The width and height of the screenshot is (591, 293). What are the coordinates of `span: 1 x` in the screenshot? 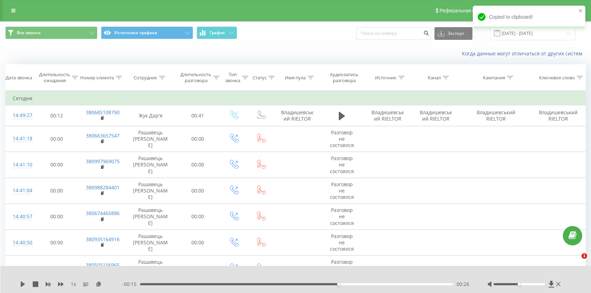 It's located at (73, 284).